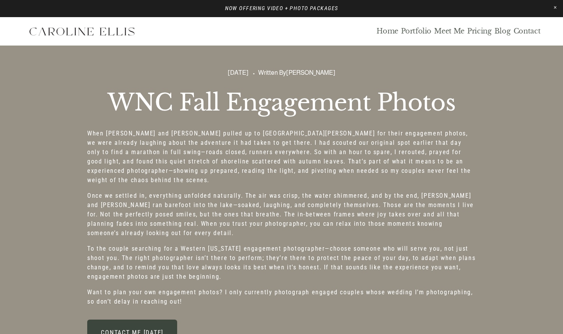 This screenshot has height=334, width=563. I want to click on img: Western North Carolina Wedding Photographer, so click(82, 32).